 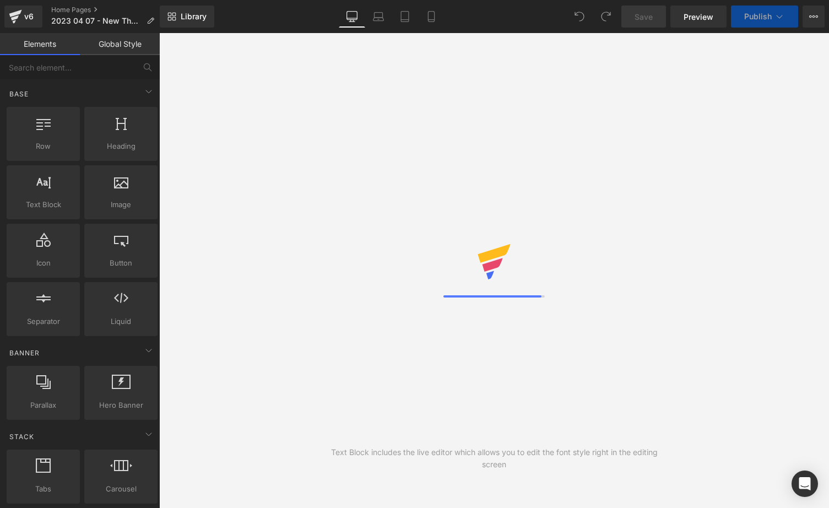 I want to click on span: Library, so click(x=193, y=17).